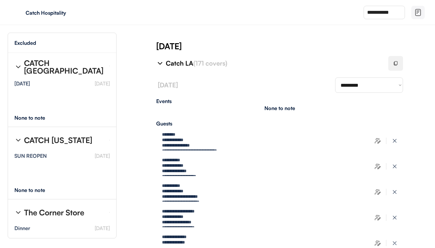 This screenshot has height=248, width=435. I want to click on div: The Corner Store, so click(54, 213).